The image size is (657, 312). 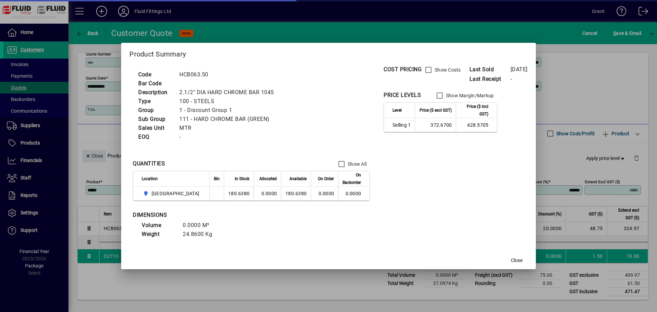 I want to click on button: Close, so click(x=516, y=260).